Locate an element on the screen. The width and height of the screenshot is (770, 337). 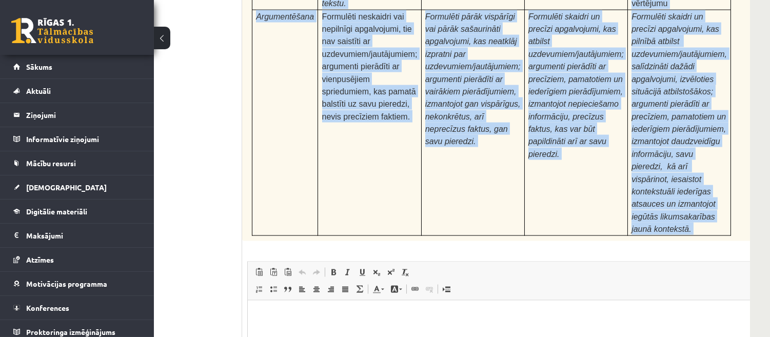
a: Ievietot kā vienkāršu tekstu (vadīšanas taustiņš+pārslēgšanas taustiņš+V) is located at coordinates (274, 273).